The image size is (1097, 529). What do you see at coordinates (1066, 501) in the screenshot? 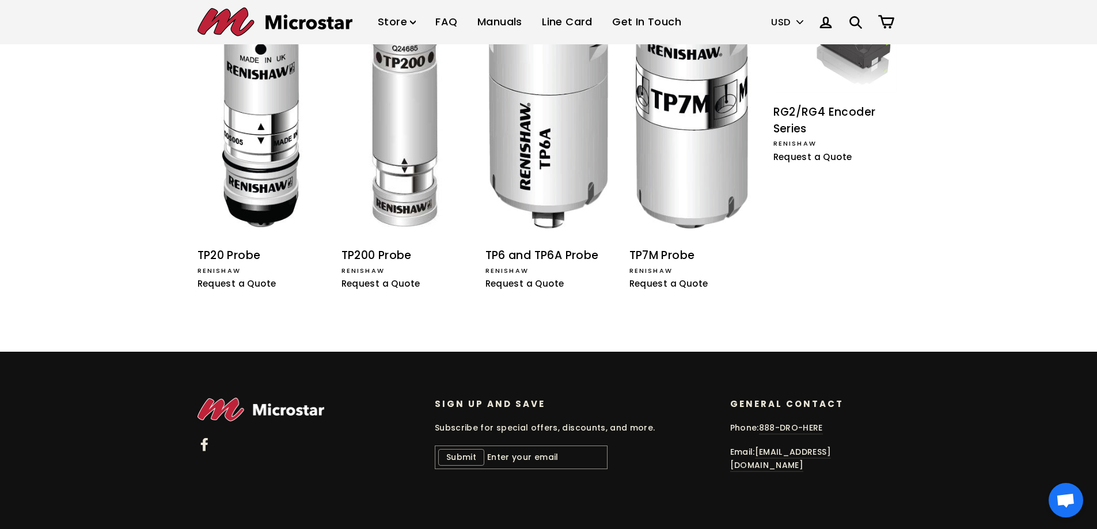
I see `a: Open chat` at bounding box center [1066, 501].